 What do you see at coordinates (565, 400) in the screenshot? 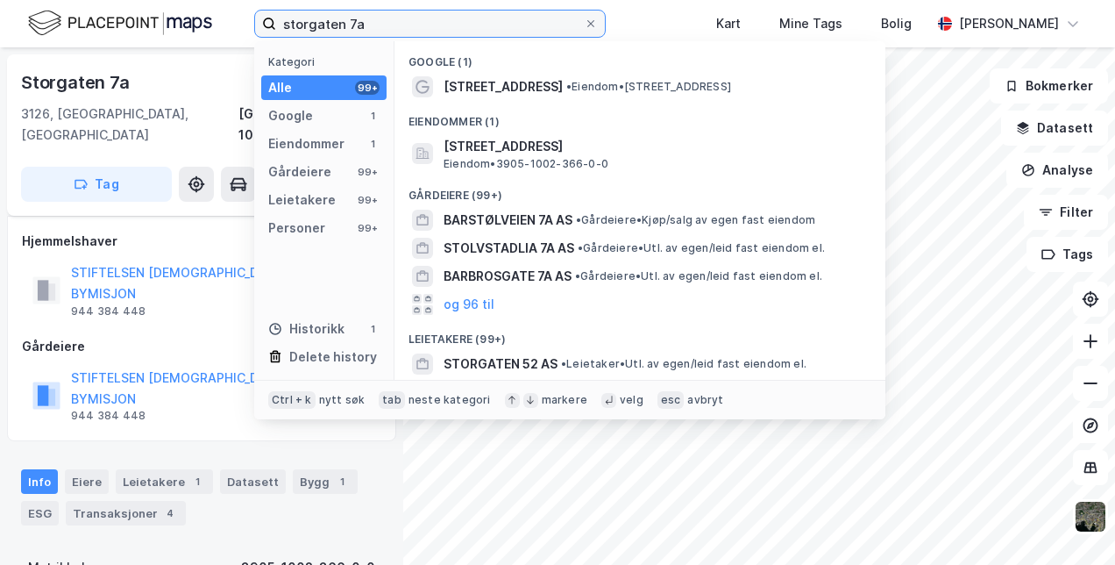
I see `div: markere` at bounding box center [565, 400].